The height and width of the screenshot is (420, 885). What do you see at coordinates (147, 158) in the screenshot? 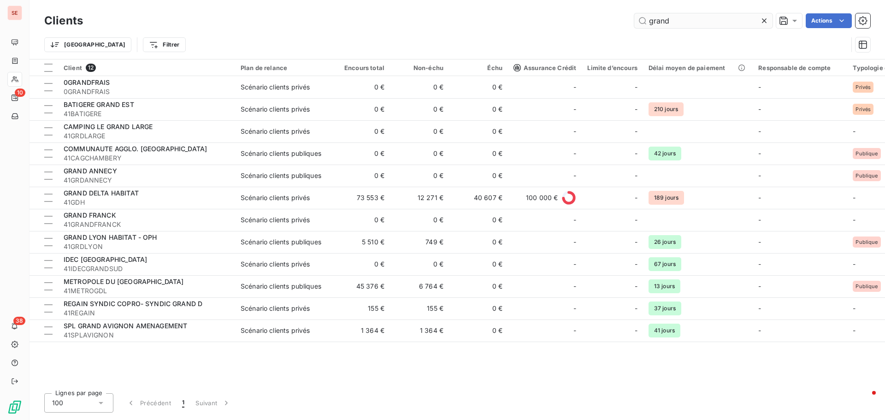
I see `span: 41CAGCHAMBERY` at bounding box center [147, 158].